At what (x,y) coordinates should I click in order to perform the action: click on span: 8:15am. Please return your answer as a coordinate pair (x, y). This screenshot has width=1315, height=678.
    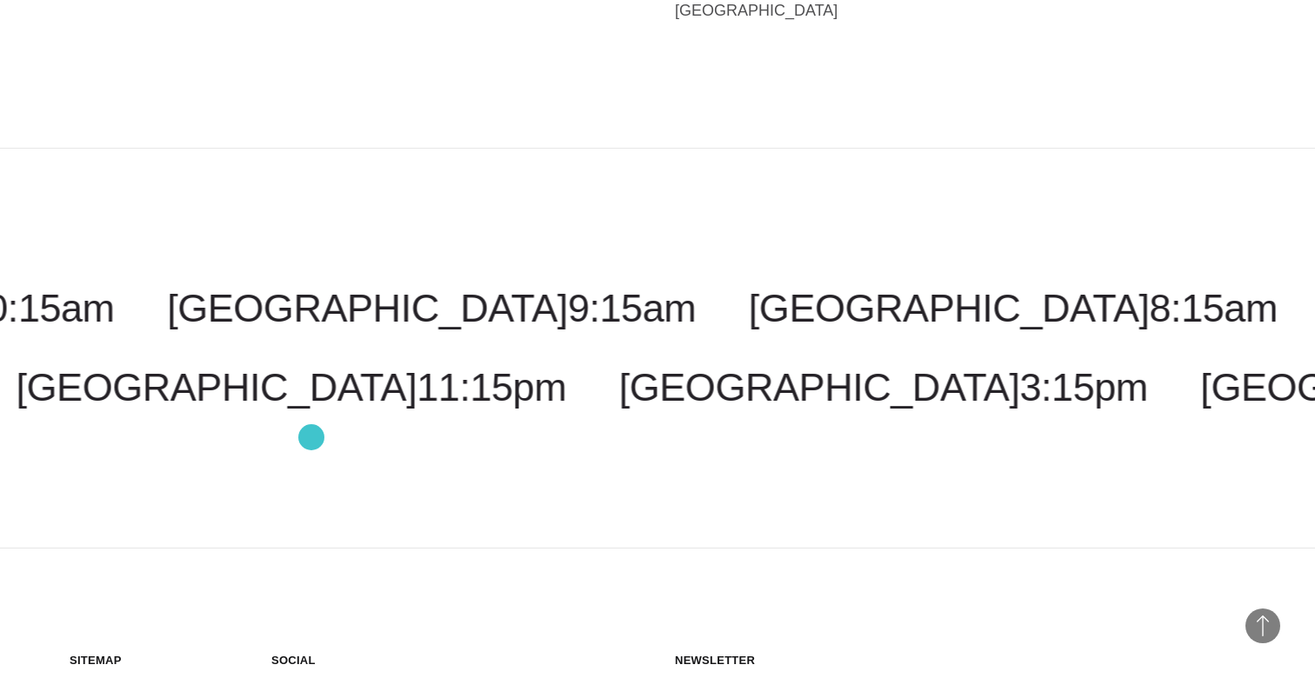
    Looking at the image, I should click on (1213, 308).